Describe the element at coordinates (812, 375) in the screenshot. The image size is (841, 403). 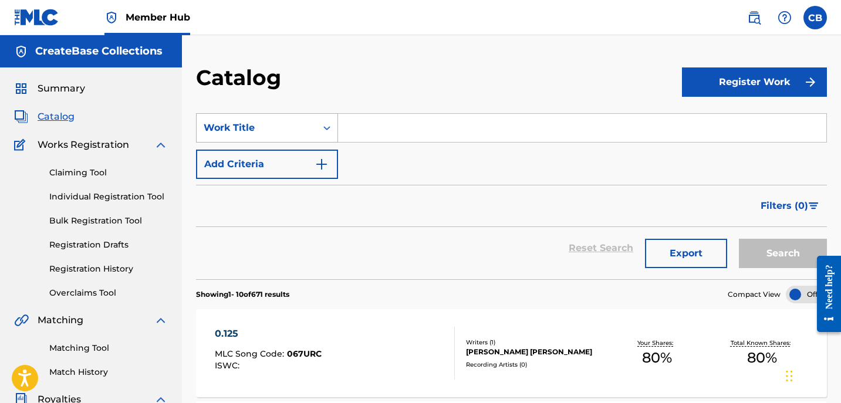
I see `div: Chat Widget` at that location.